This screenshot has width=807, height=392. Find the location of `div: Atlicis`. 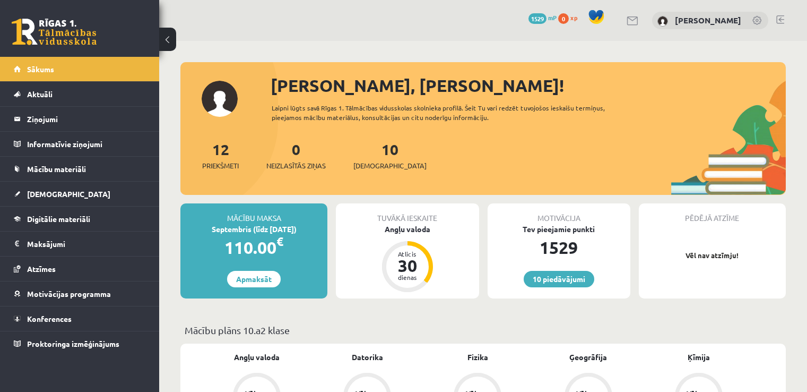

div: Atlicis is located at coordinates (408, 254).